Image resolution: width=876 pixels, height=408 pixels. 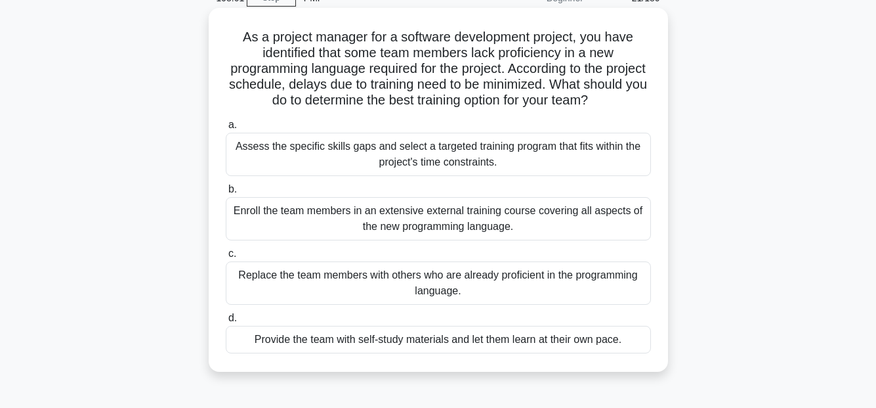 What do you see at coordinates (439, 219) in the screenshot?
I see `div: Enroll the team members in an extensive external training course covering all aspects of the new ...` at bounding box center [439, 219].